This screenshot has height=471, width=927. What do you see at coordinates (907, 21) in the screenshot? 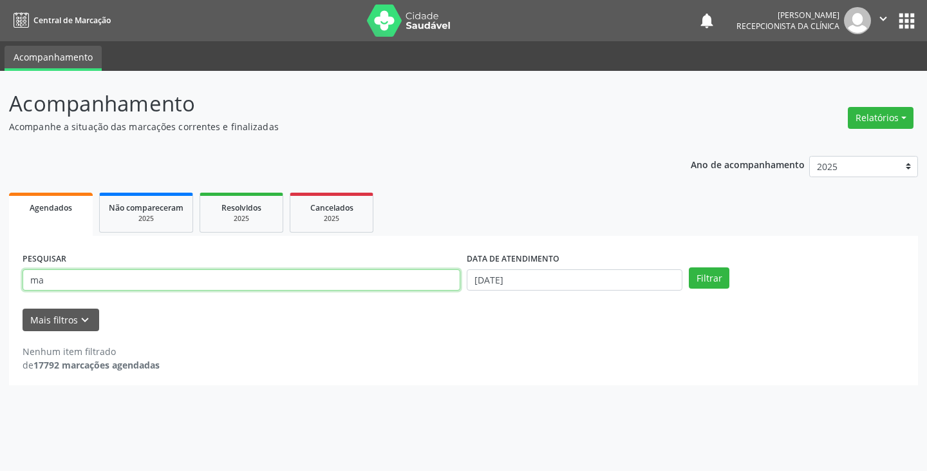
I see `button: apps` at bounding box center [907, 21].